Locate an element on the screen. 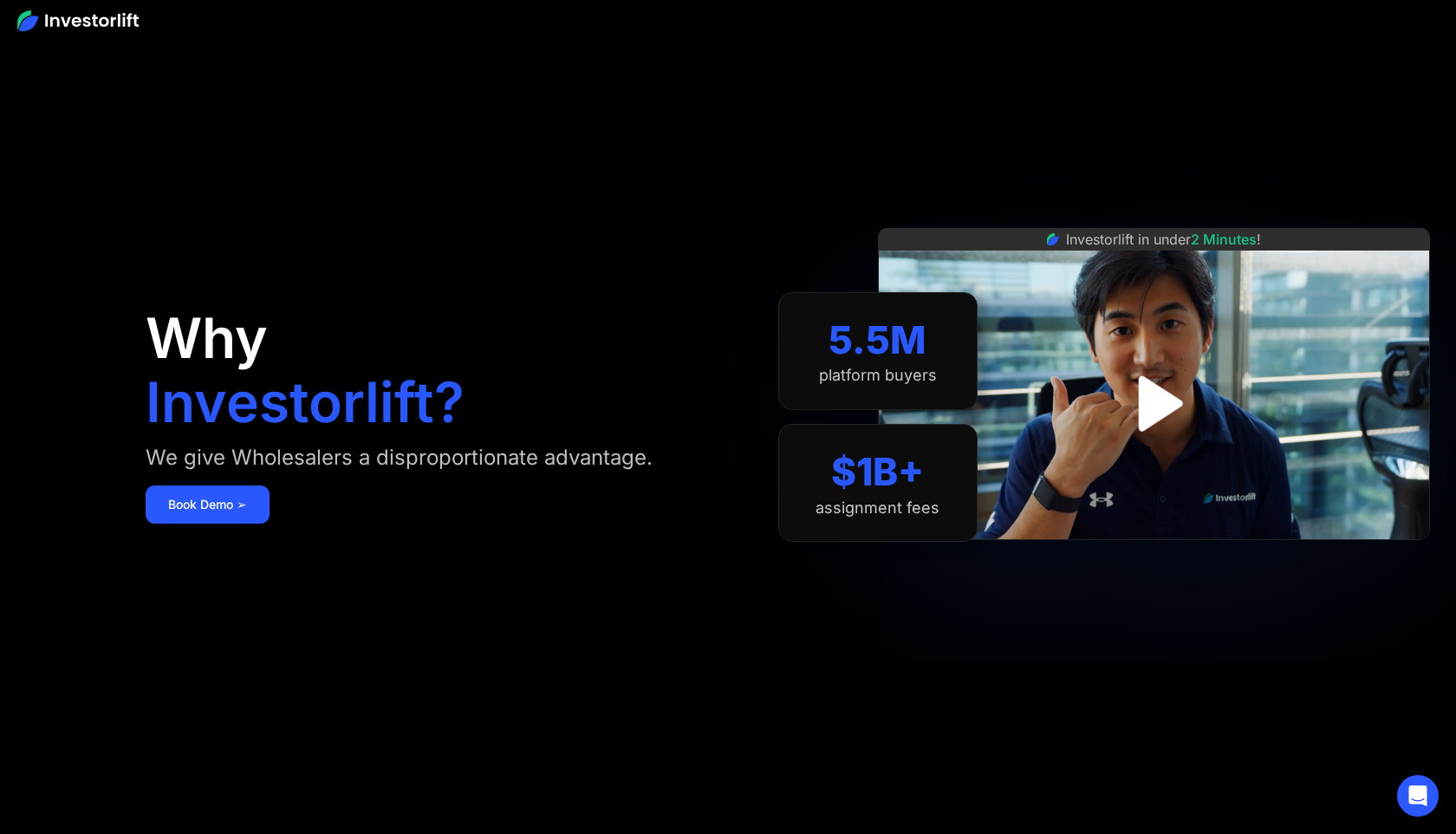  div: 5.5M is located at coordinates (877, 339).